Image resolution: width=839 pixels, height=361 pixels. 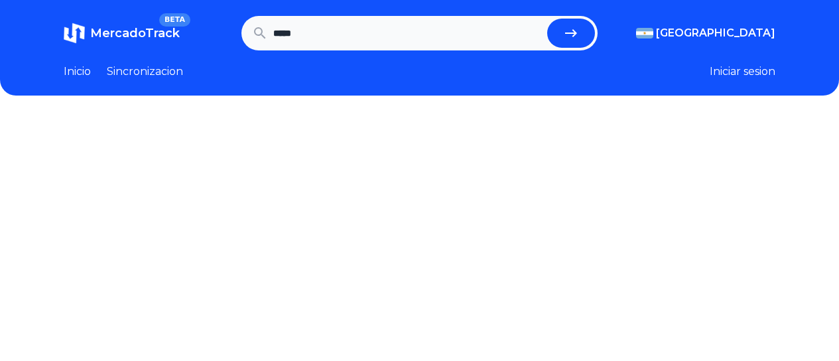 What do you see at coordinates (74, 33) in the screenshot?
I see `img: MercadoTrack` at bounding box center [74, 33].